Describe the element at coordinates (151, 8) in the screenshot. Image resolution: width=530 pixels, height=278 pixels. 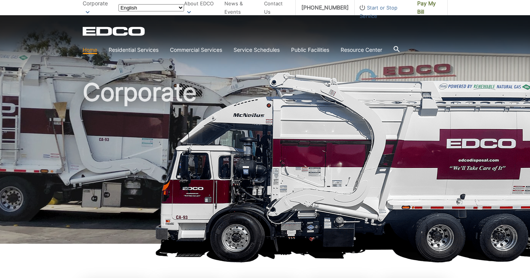
I see `select: Select a language` at that location.